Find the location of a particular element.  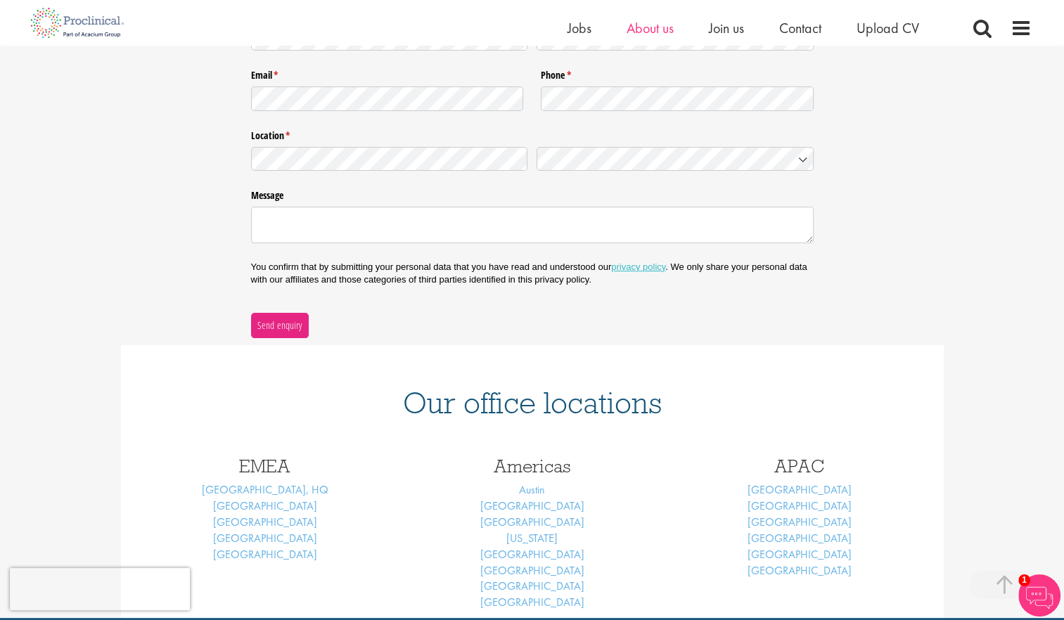

label: Message is located at coordinates (532, 193).